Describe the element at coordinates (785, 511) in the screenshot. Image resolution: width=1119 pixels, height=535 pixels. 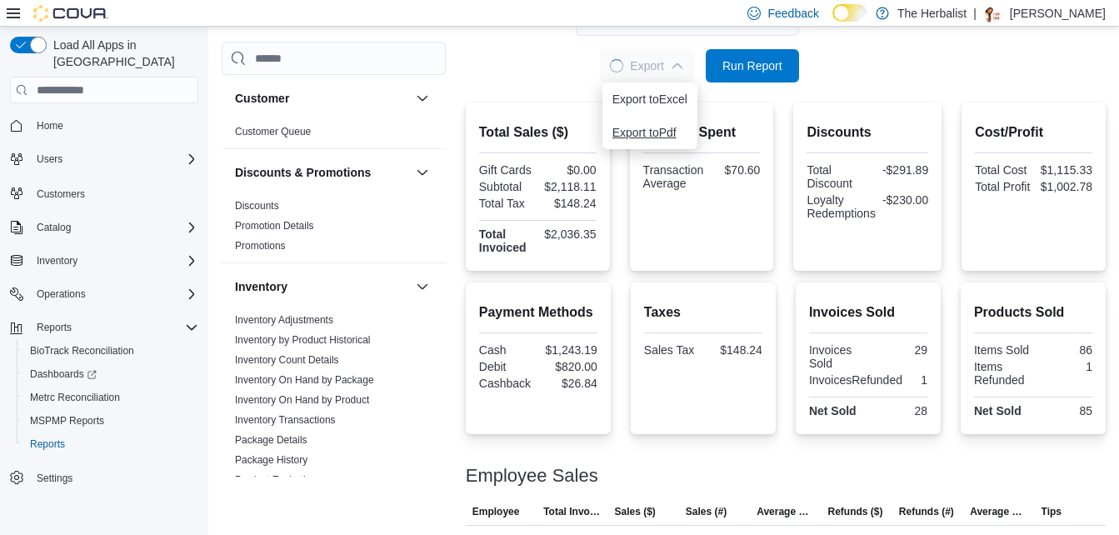
I see `span: Average Sale` at that location.